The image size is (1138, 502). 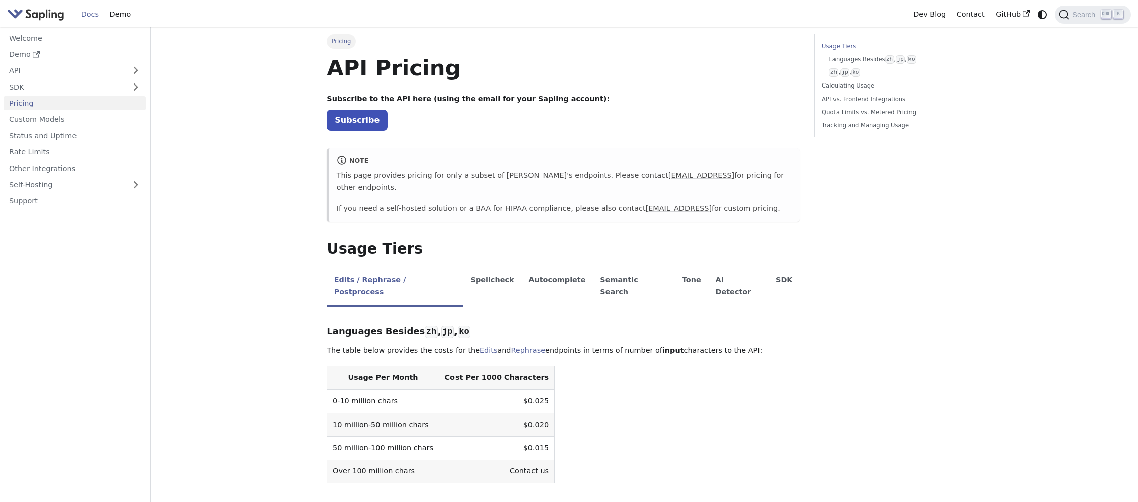 What do you see at coordinates (395, 287) in the screenshot?
I see `li: Edits / Rephrase / Postprocess` at bounding box center [395, 287].